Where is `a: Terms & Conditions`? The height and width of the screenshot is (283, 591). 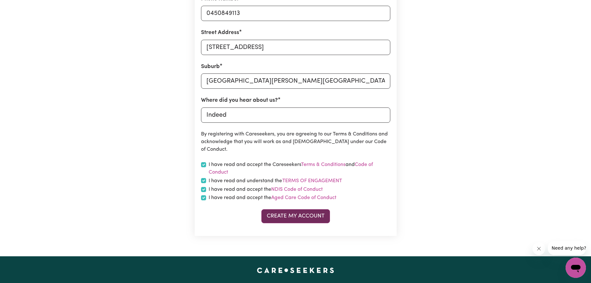 a: Terms & Conditions is located at coordinates (323, 165).